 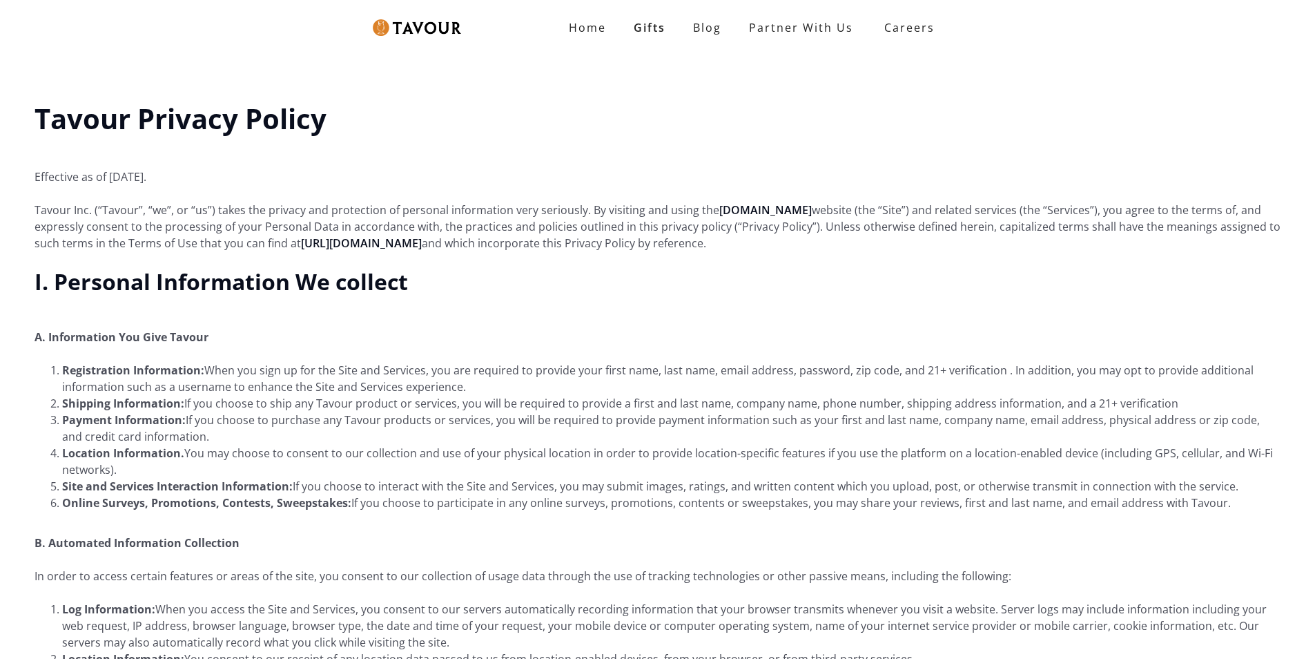 I want to click on strong: I. Personal Information We collect, so click(x=221, y=281).